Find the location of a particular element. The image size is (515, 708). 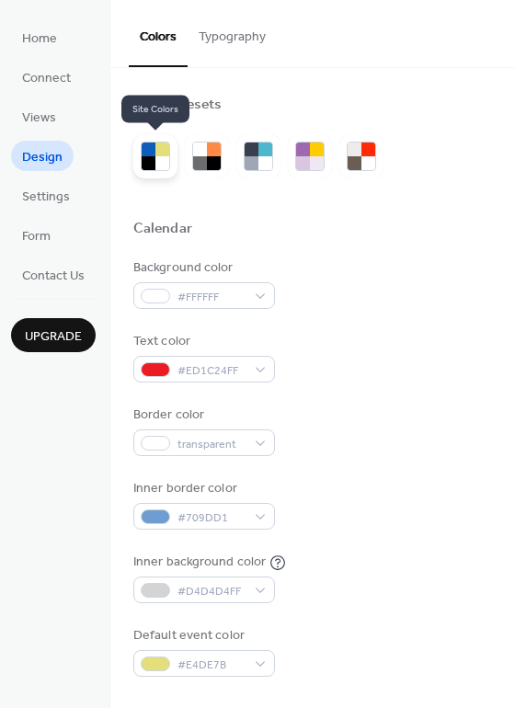

div: Inner border color is located at coordinates (202, 488).